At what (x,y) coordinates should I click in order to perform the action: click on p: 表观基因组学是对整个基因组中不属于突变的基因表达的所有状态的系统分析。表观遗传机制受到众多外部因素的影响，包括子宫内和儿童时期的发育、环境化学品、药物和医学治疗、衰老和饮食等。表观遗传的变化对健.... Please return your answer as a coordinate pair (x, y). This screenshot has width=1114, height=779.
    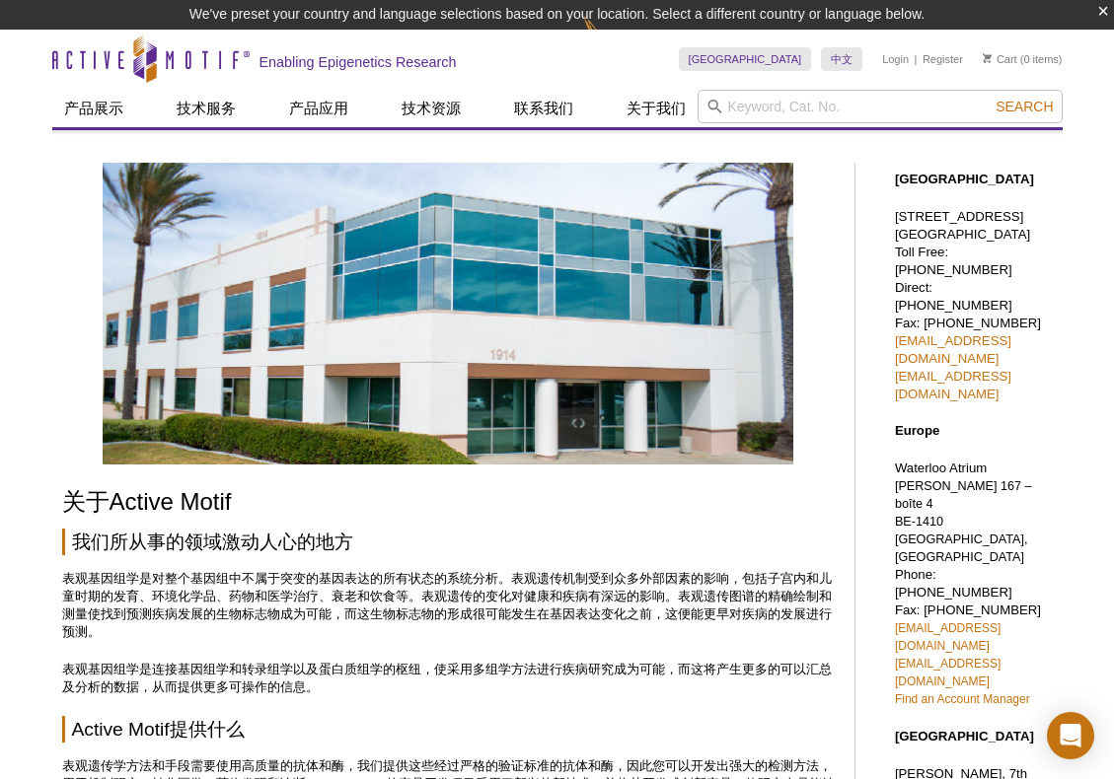
    Looking at the image, I should click on (448, 606).